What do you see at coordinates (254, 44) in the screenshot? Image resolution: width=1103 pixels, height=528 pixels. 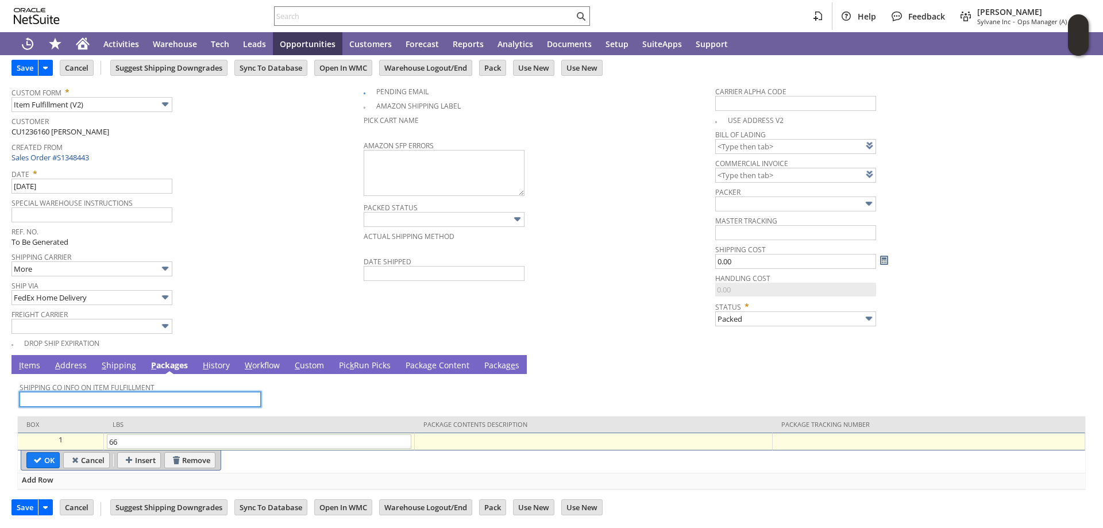 I see `a: Leads` at bounding box center [254, 44].